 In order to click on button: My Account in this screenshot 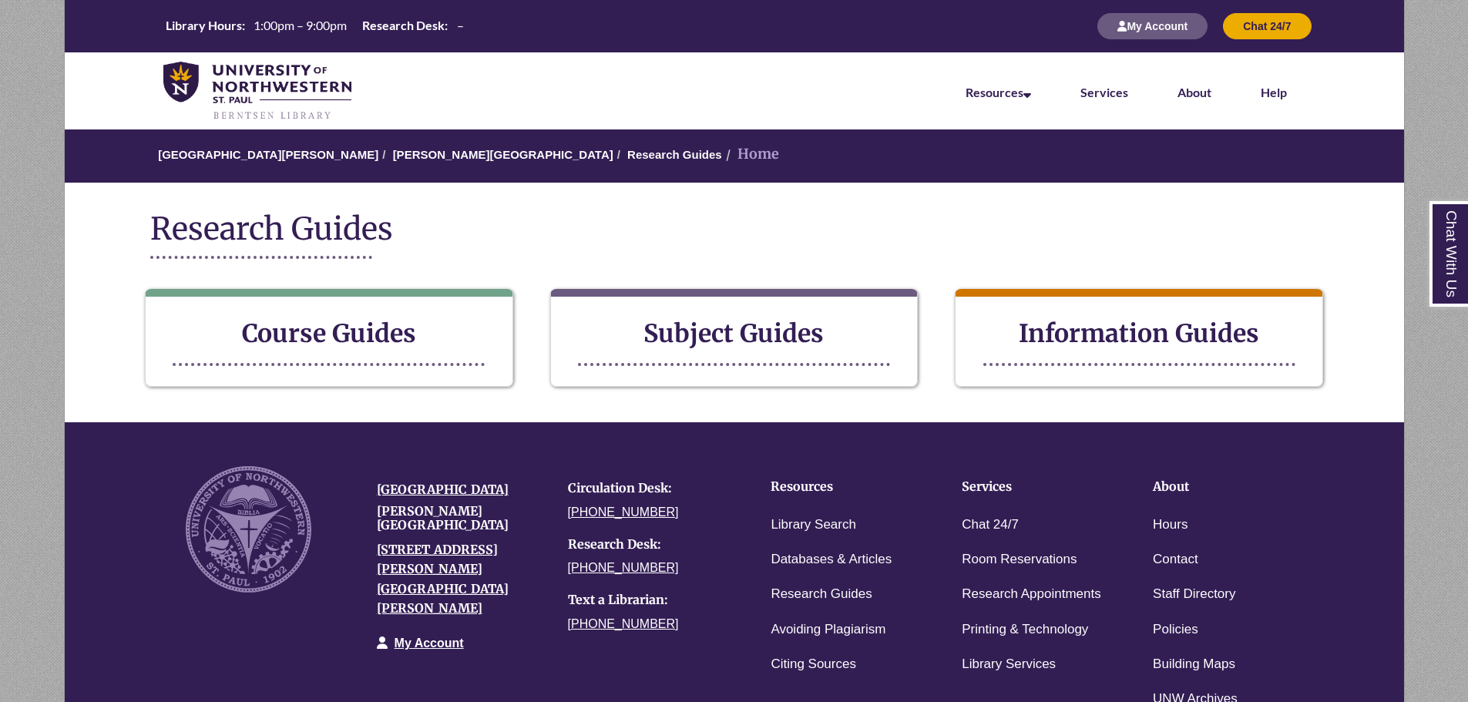, I will do `click(1152, 26)`.